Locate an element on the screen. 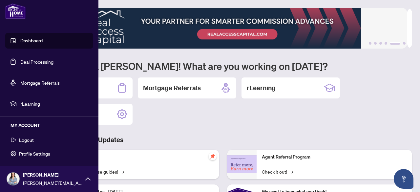  button: 3 is located at coordinates (380, 43).